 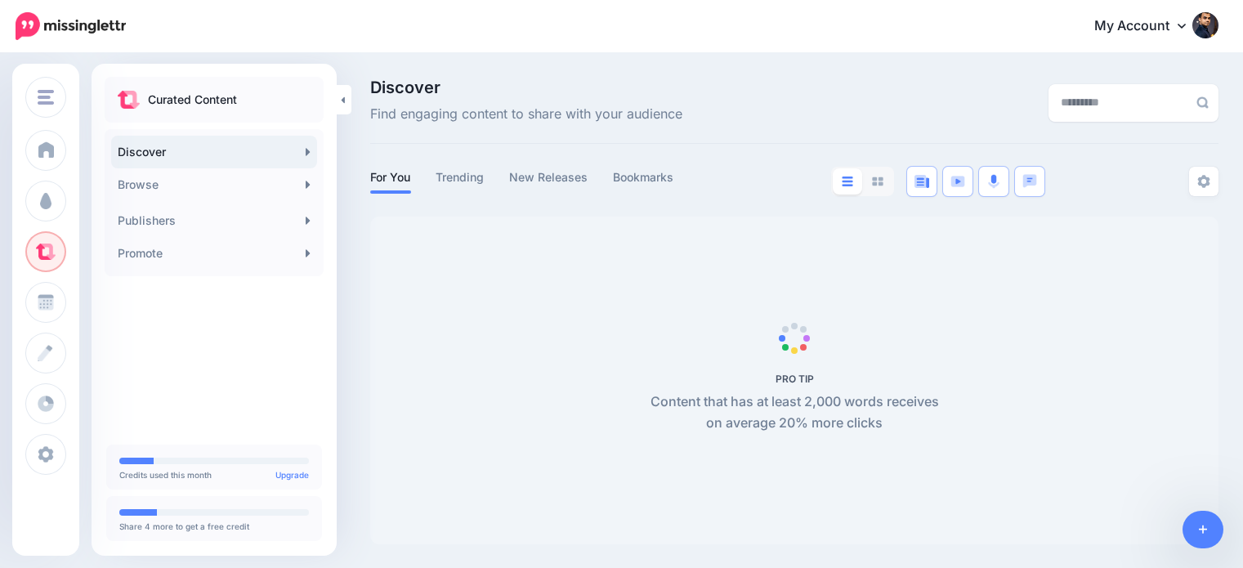 I want to click on img: article-blue.png, so click(x=922, y=181).